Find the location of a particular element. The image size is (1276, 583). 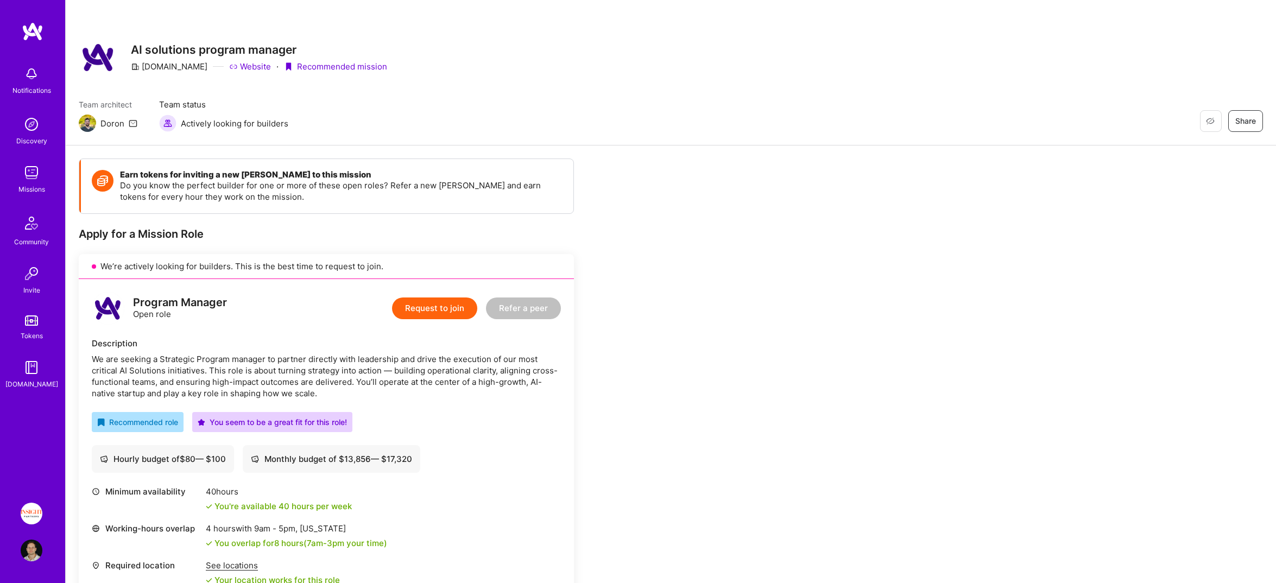

div: 40 hours is located at coordinates (279, 492).